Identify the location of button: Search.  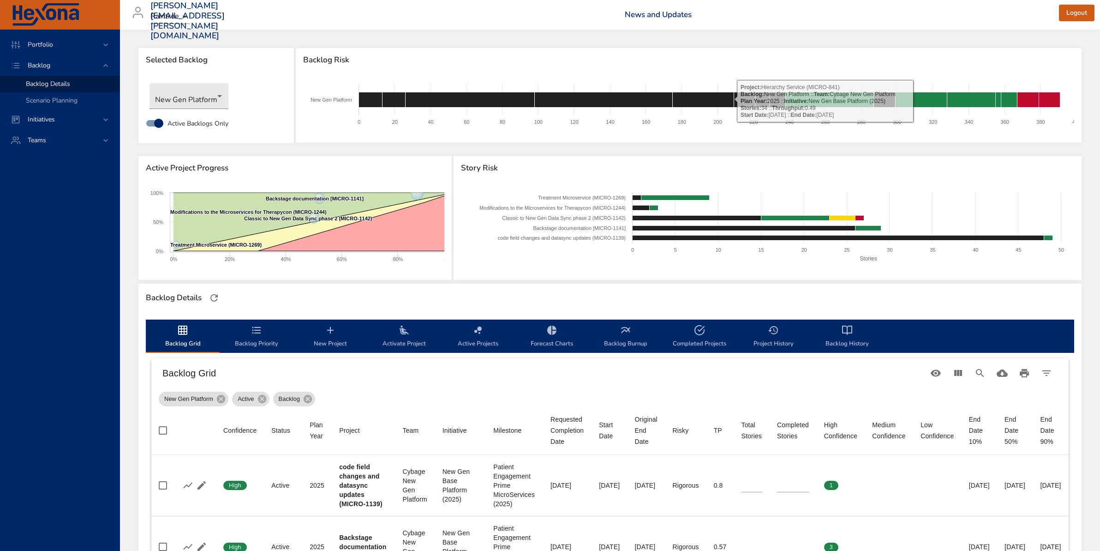
(980, 373).